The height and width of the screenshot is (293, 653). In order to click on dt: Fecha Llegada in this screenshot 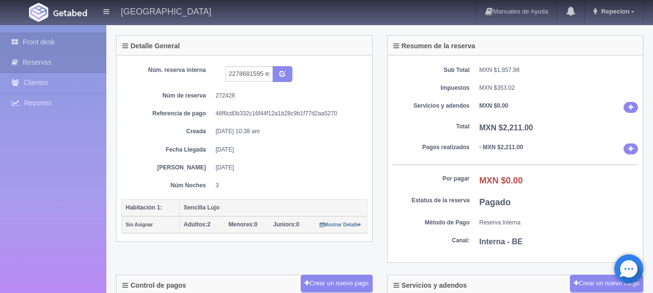, I will do `click(167, 150)`.